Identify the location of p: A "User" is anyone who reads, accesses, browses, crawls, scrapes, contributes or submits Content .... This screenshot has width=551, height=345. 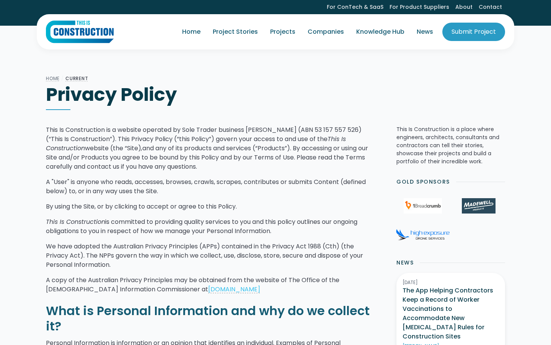
(209, 186).